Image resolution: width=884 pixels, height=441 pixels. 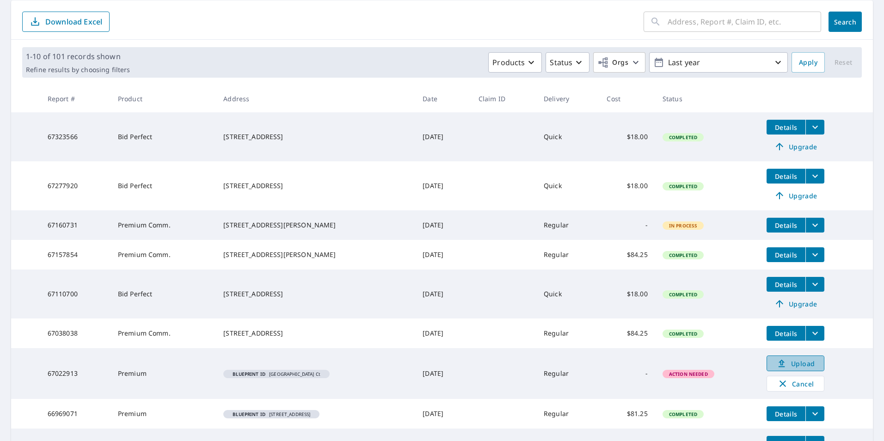 What do you see at coordinates (786, 333) in the screenshot?
I see `button: detailsBtn-67038038` at bounding box center [786, 333].